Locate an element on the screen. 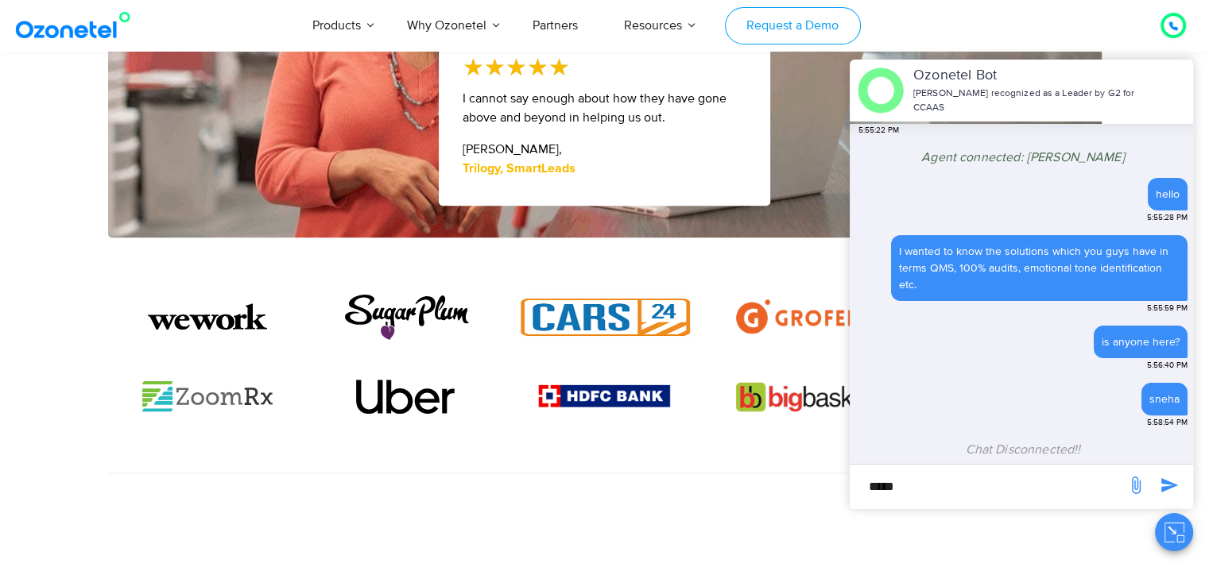 Image resolution: width=1209 pixels, height=567 pixels. span: 5:56:40 PM is located at coordinates (1167, 366).